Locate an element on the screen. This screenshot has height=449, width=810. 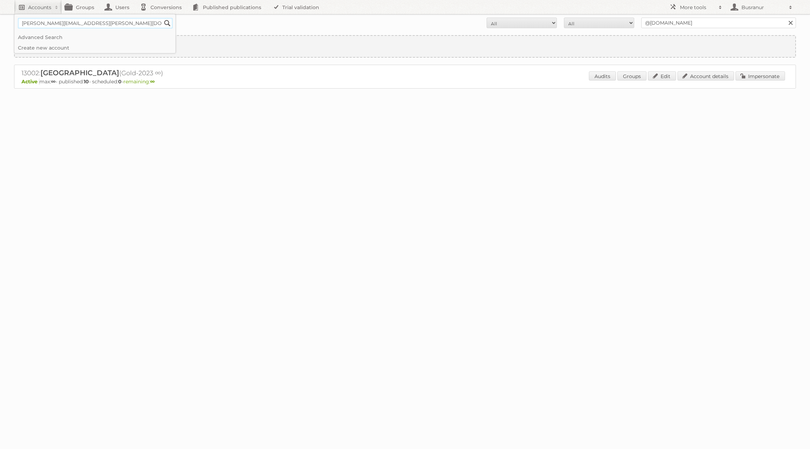
strong: 0 is located at coordinates (120, 82).